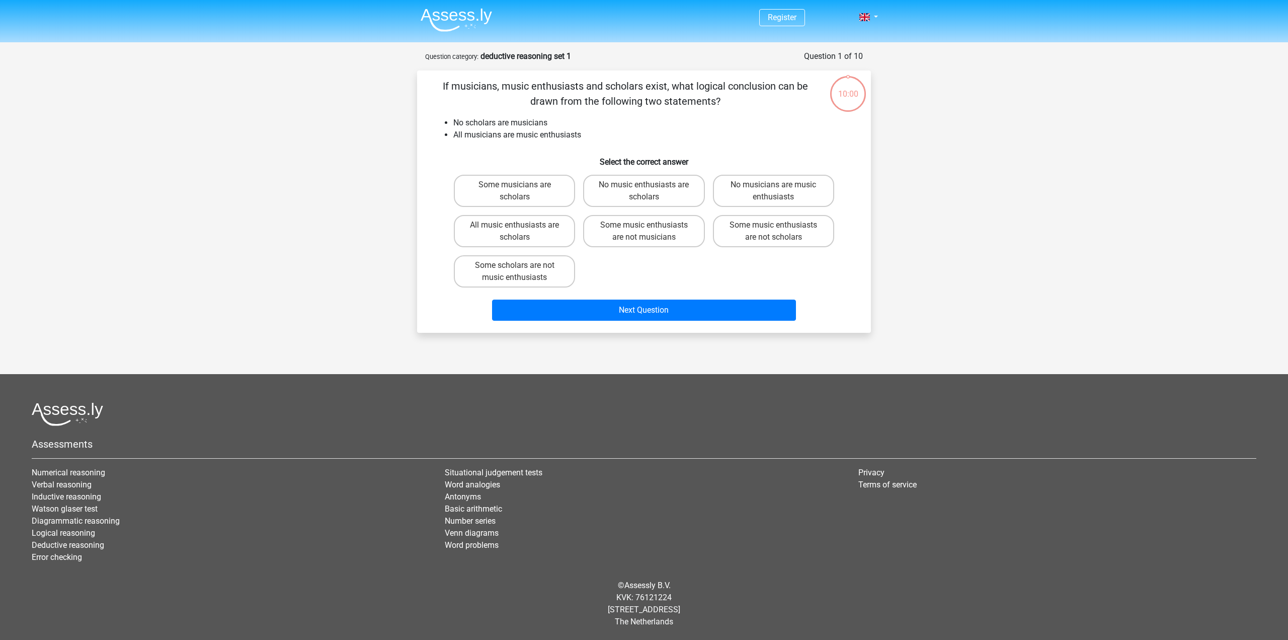 The height and width of the screenshot is (640, 1288). I want to click on a: Situational judgement tests, so click(494, 472).